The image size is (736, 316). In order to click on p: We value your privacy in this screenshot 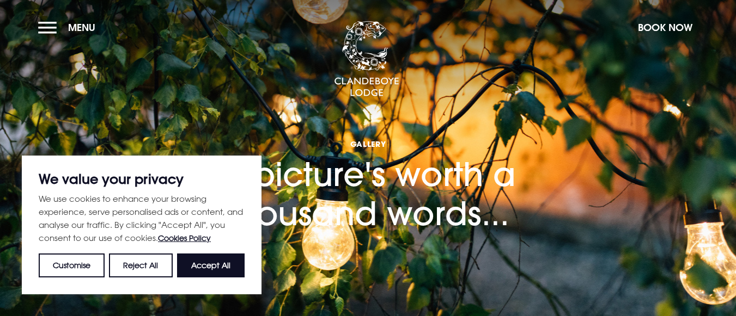, I will do `click(142, 179)`.